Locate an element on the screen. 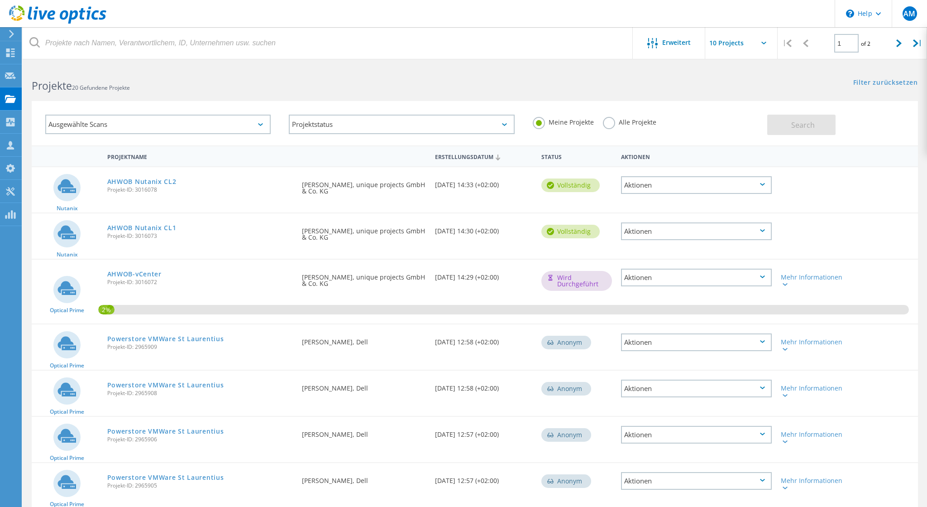  div: Ausgewählte Scans is located at coordinates (158, 124).